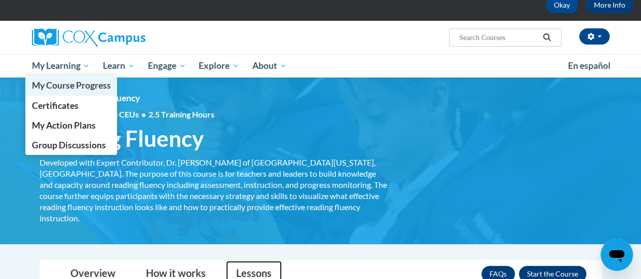  What do you see at coordinates (321, 66) in the screenshot?
I see `div: Main menu` at bounding box center [321, 66].